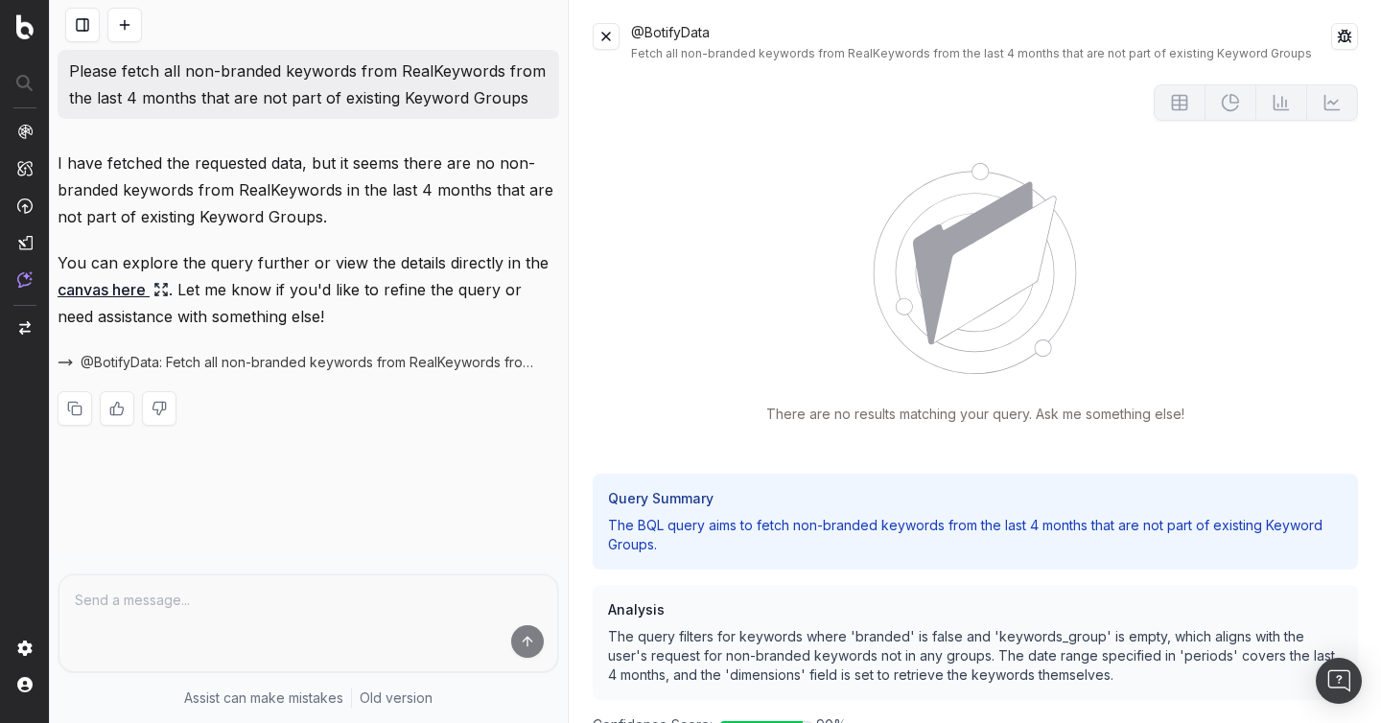 The height and width of the screenshot is (723, 1381). What do you see at coordinates (981, 42) in the screenshot?
I see `div: @BotifyData` at bounding box center [981, 42].